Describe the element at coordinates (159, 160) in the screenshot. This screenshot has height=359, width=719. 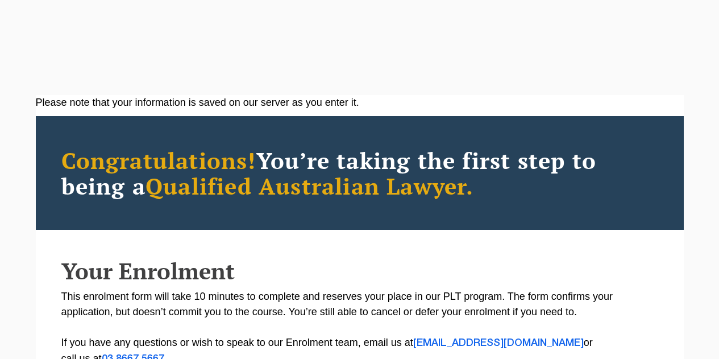
I see `span: Congratulations!` at that location.